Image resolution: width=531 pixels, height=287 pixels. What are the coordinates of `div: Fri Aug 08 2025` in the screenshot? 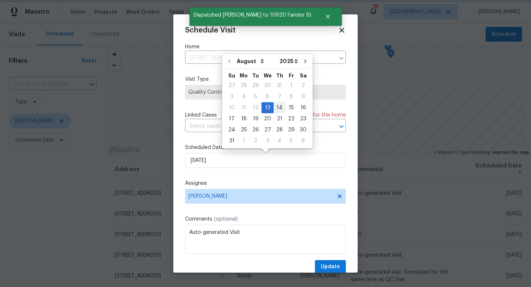 It's located at (291, 97).